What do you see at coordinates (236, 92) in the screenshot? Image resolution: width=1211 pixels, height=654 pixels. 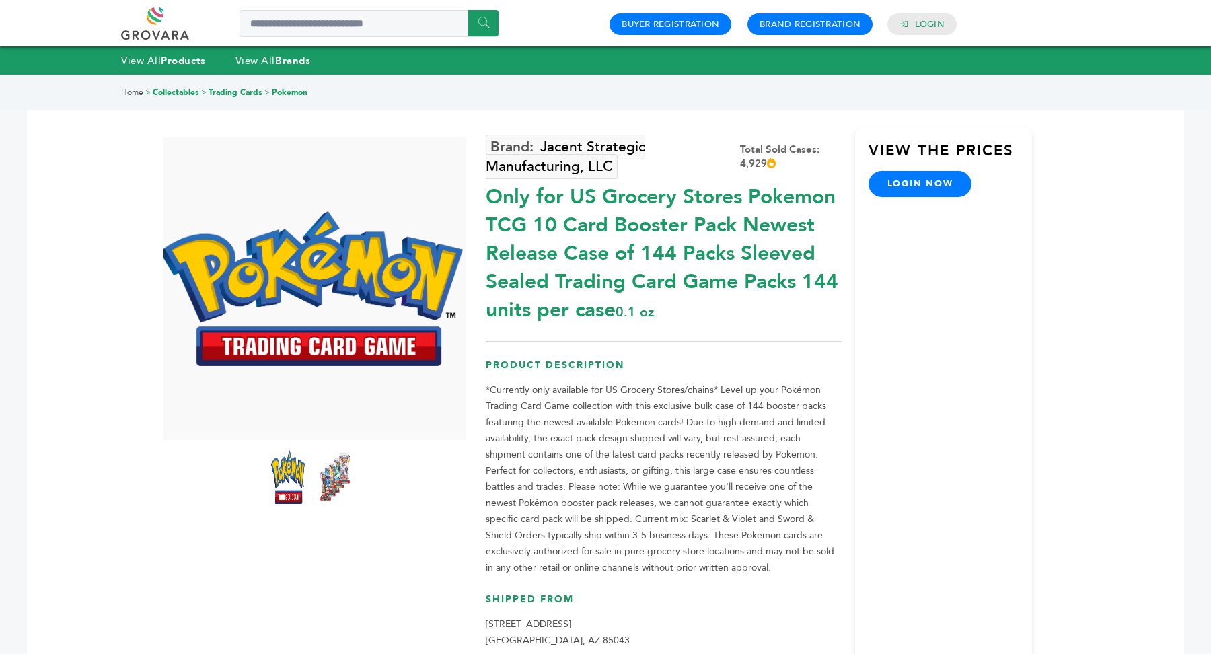 I see `a: Trading Cards` at bounding box center [236, 92].